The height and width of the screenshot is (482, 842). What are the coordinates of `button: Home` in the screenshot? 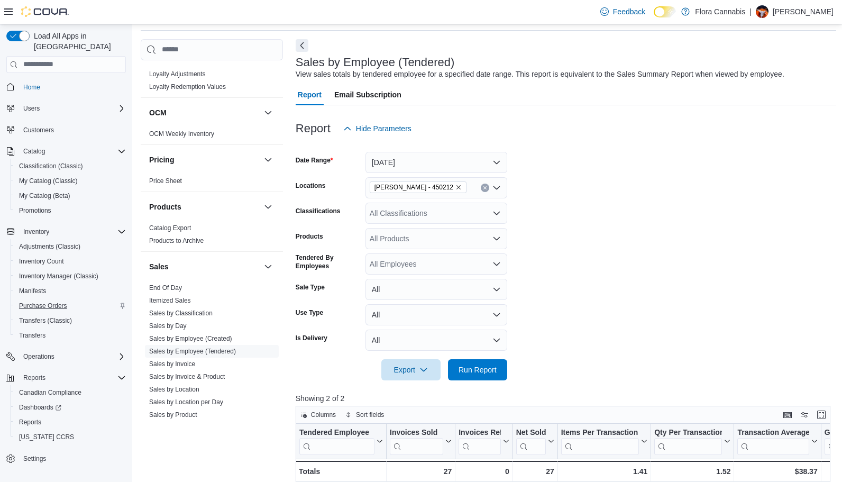 It's located at (66, 87).